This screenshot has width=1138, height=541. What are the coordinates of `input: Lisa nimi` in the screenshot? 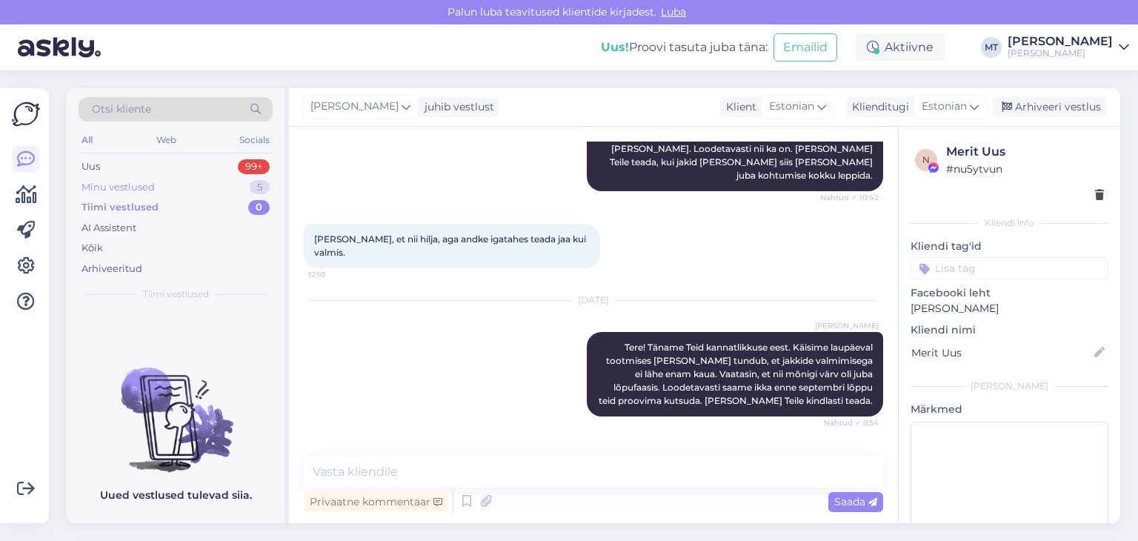 It's located at (1001, 353).